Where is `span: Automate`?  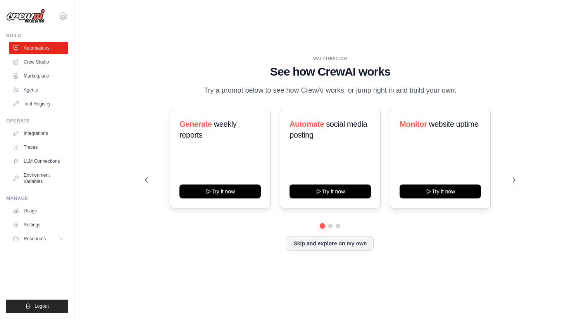
span: Automate is located at coordinates (307, 124).